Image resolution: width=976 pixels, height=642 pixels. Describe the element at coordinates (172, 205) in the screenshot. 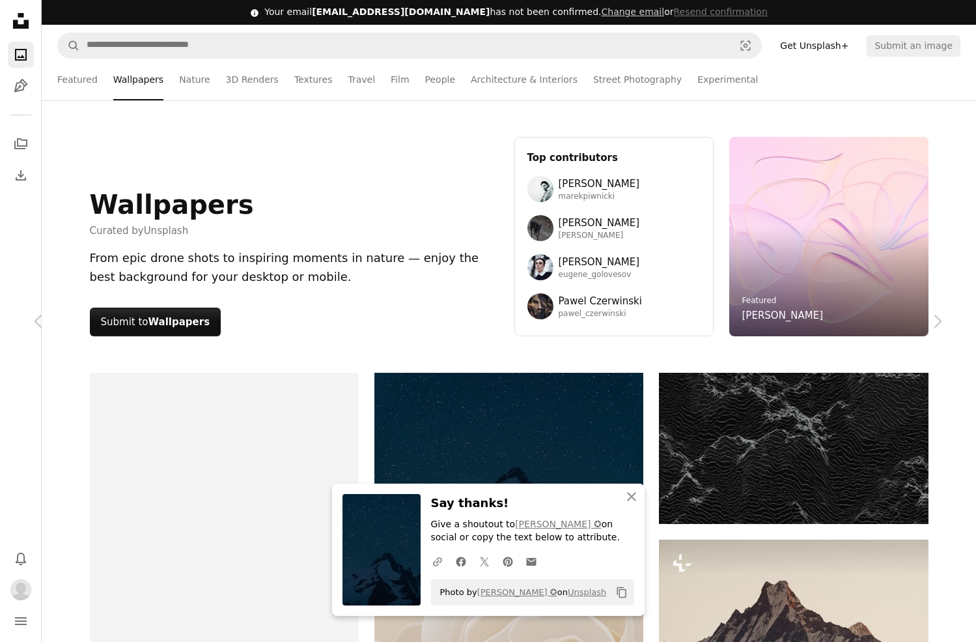

I see `h1: Wallpapers` at that location.